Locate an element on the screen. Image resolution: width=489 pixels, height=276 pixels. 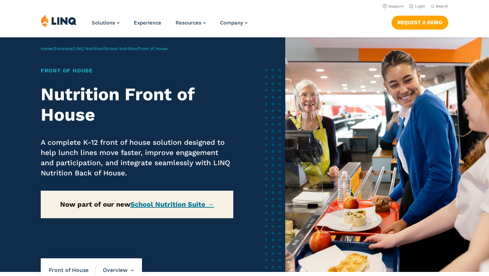
strong: Nutrition Front of House is located at coordinates (118, 104).